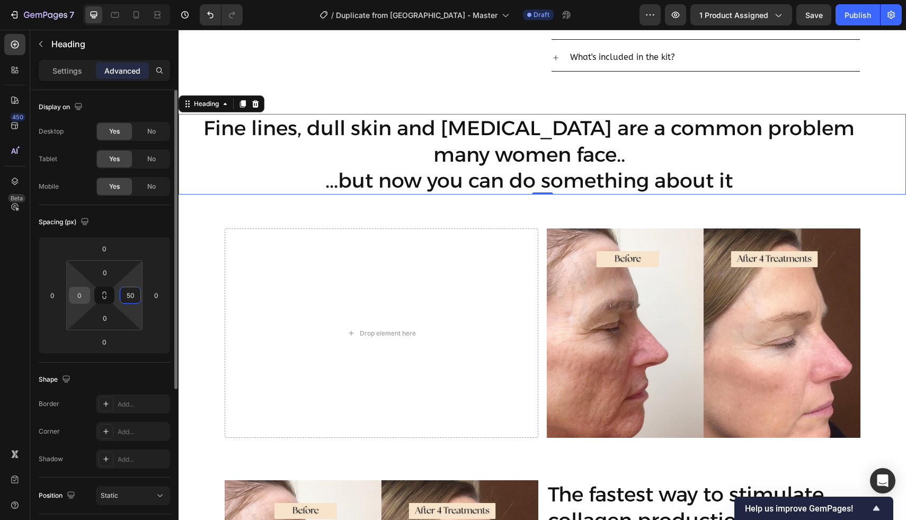 The image size is (906, 520). I want to click on span: Save, so click(814, 15).